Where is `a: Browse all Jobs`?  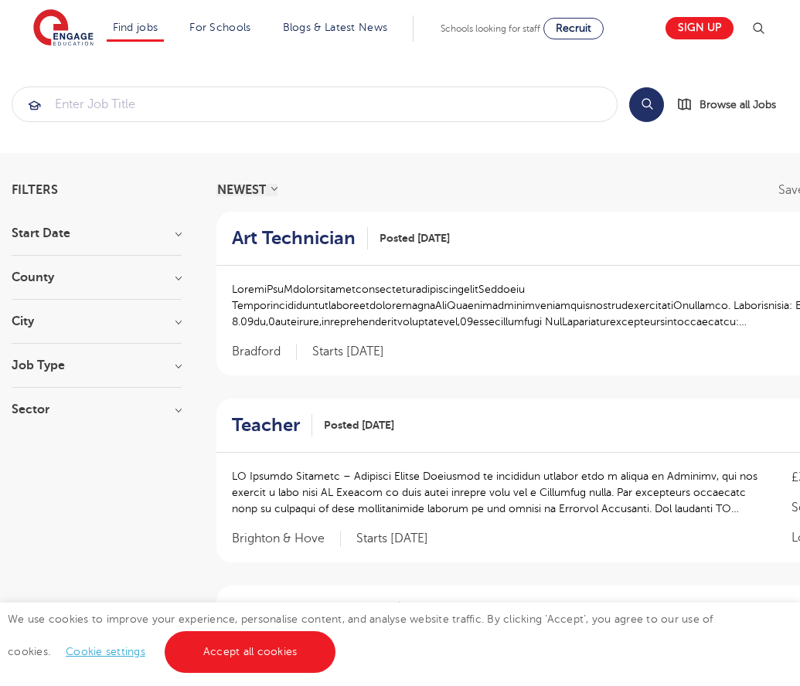 a: Browse all Jobs is located at coordinates (732, 104).